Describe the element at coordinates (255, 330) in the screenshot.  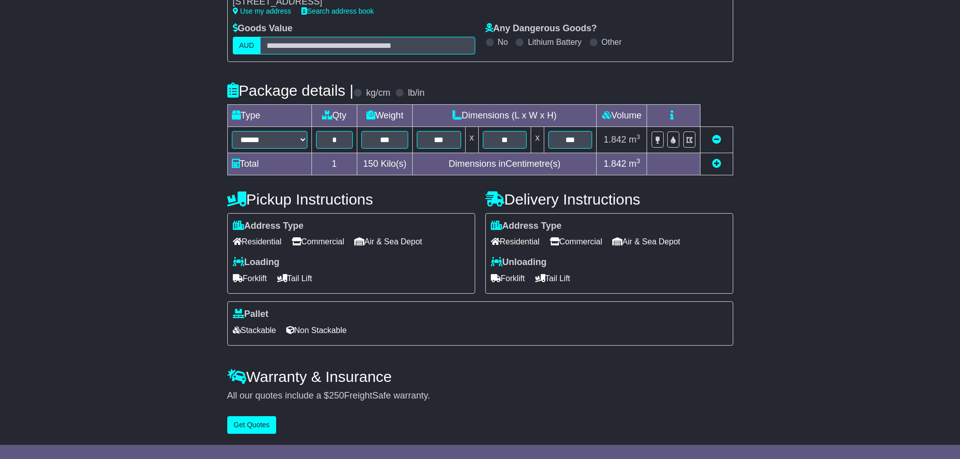
I see `span: Stackable` at that location.